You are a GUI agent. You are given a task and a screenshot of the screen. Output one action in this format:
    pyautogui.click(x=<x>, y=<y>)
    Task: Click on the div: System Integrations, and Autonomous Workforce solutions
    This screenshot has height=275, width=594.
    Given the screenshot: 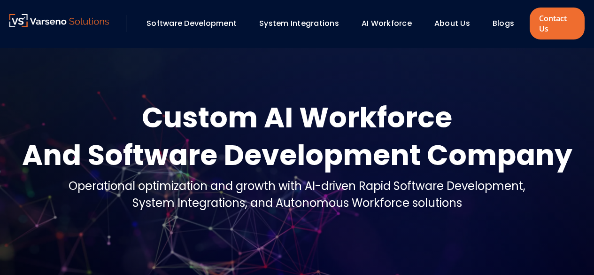 What is the action you would take?
    pyautogui.click(x=297, y=203)
    